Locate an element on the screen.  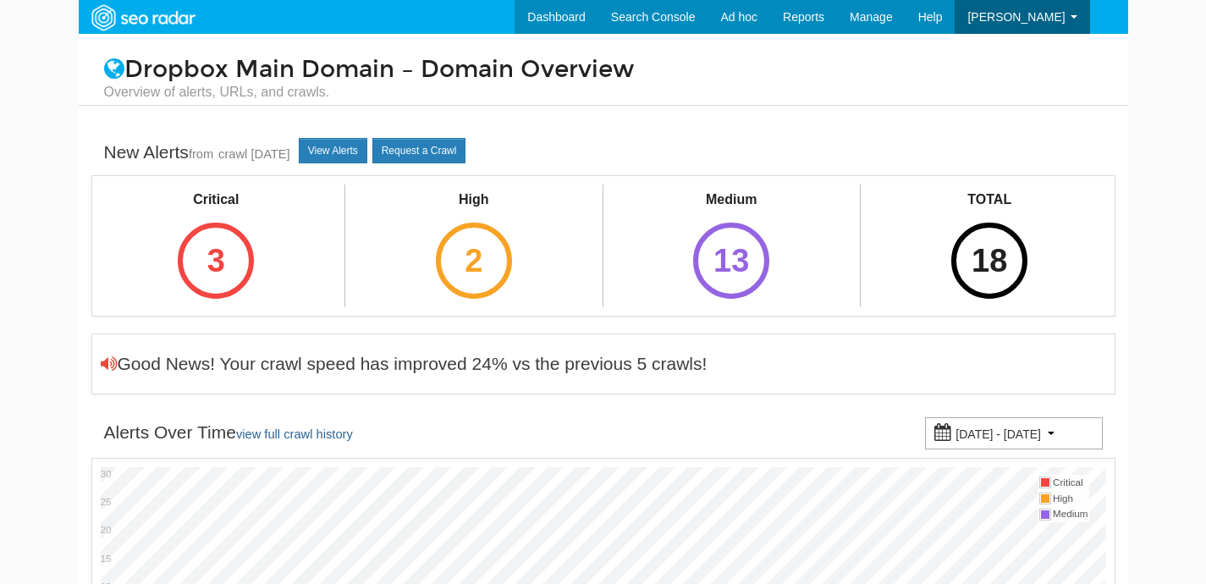
td: Medium is located at coordinates (1070, 514).